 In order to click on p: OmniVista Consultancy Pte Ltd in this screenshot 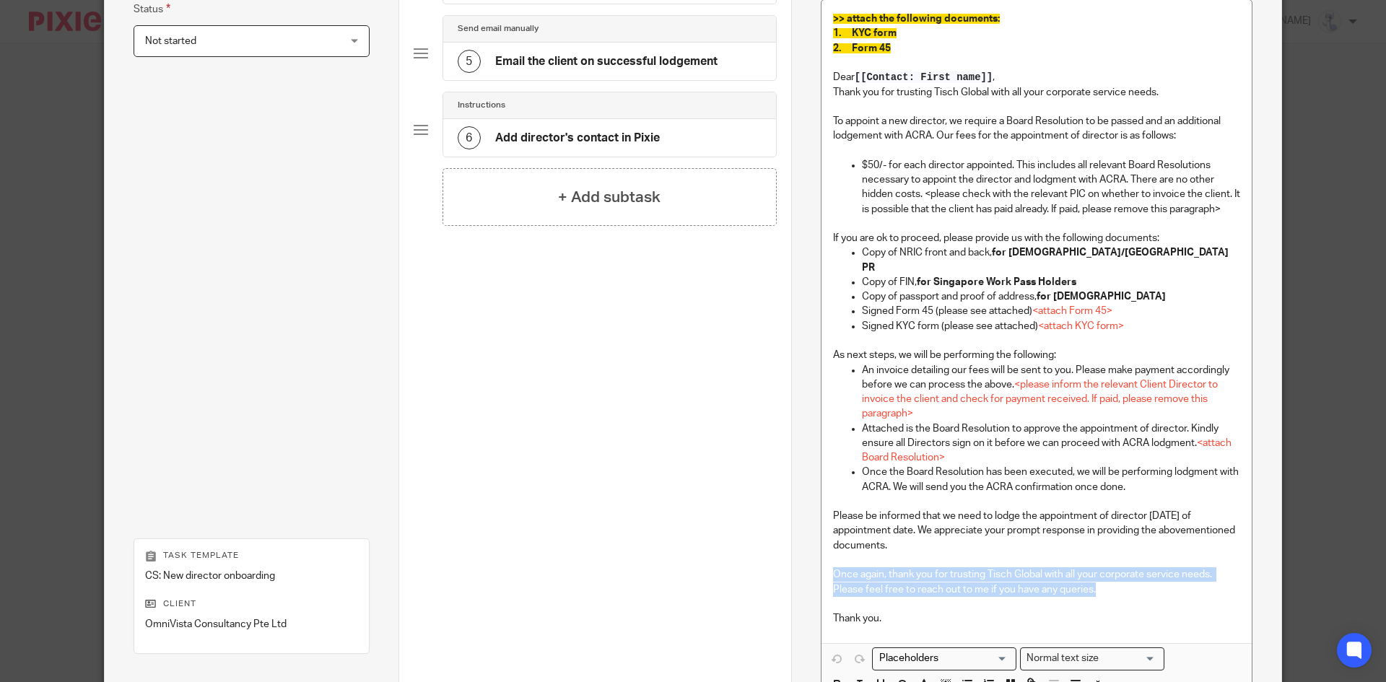, I will do `click(251, 624)`.